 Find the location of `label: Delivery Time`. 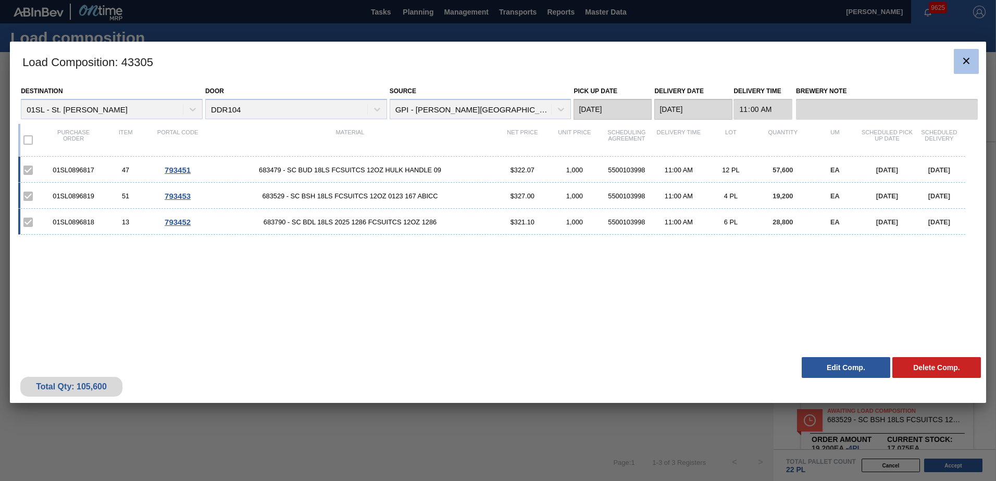

label: Delivery Time is located at coordinates (762, 91).